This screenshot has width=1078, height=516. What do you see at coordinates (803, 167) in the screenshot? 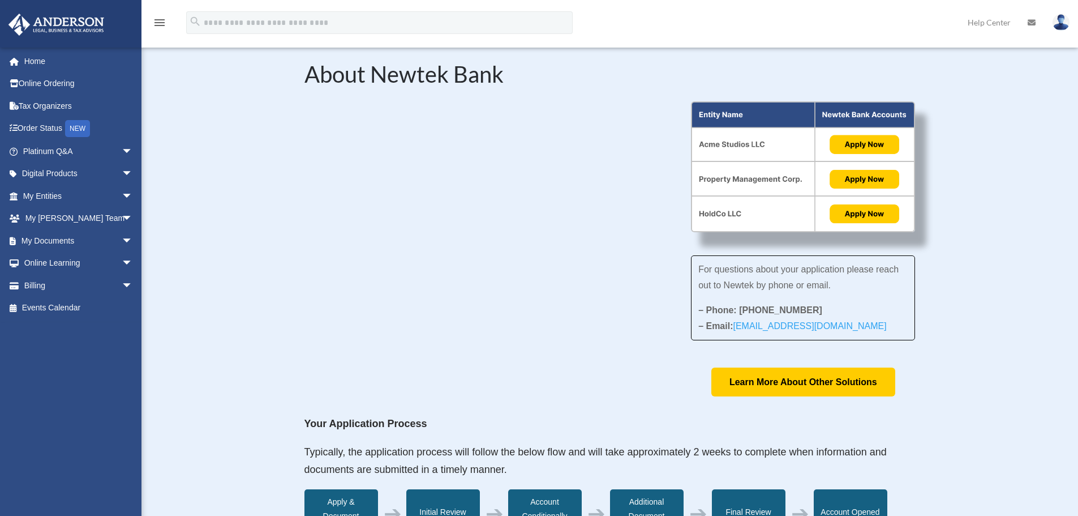
I see `img: About Partnership Graphic (3)` at bounding box center [803, 167].